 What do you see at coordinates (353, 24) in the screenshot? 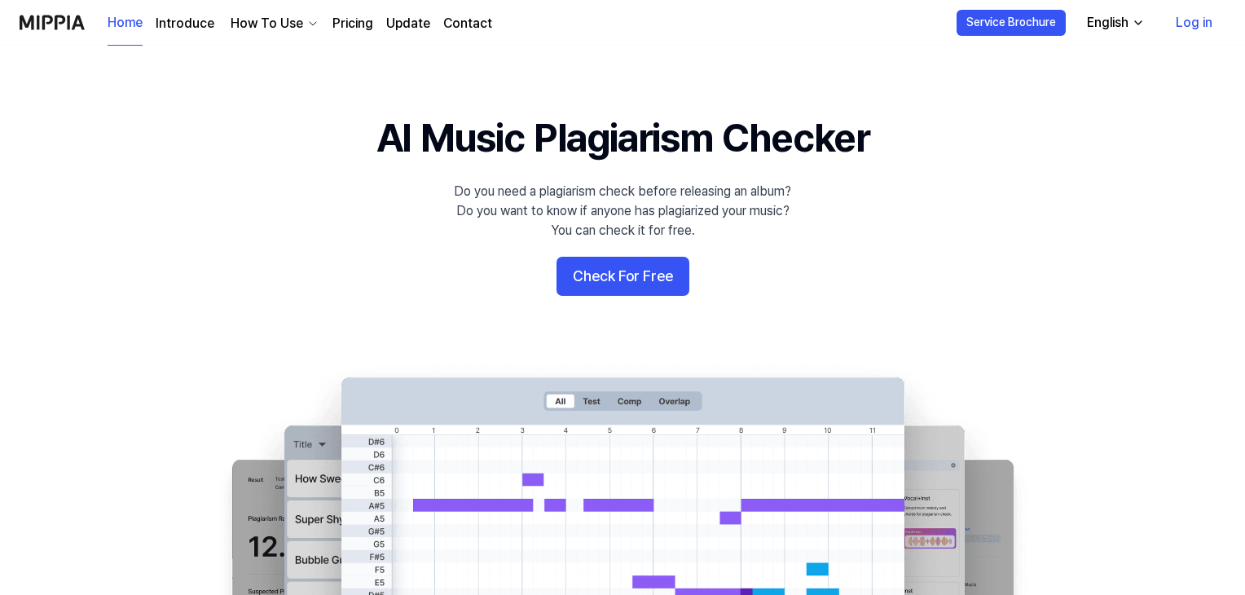
I see `a: Pricing` at bounding box center [353, 24].